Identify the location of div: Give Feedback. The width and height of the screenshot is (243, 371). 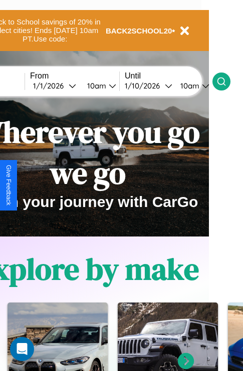
(9, 185).